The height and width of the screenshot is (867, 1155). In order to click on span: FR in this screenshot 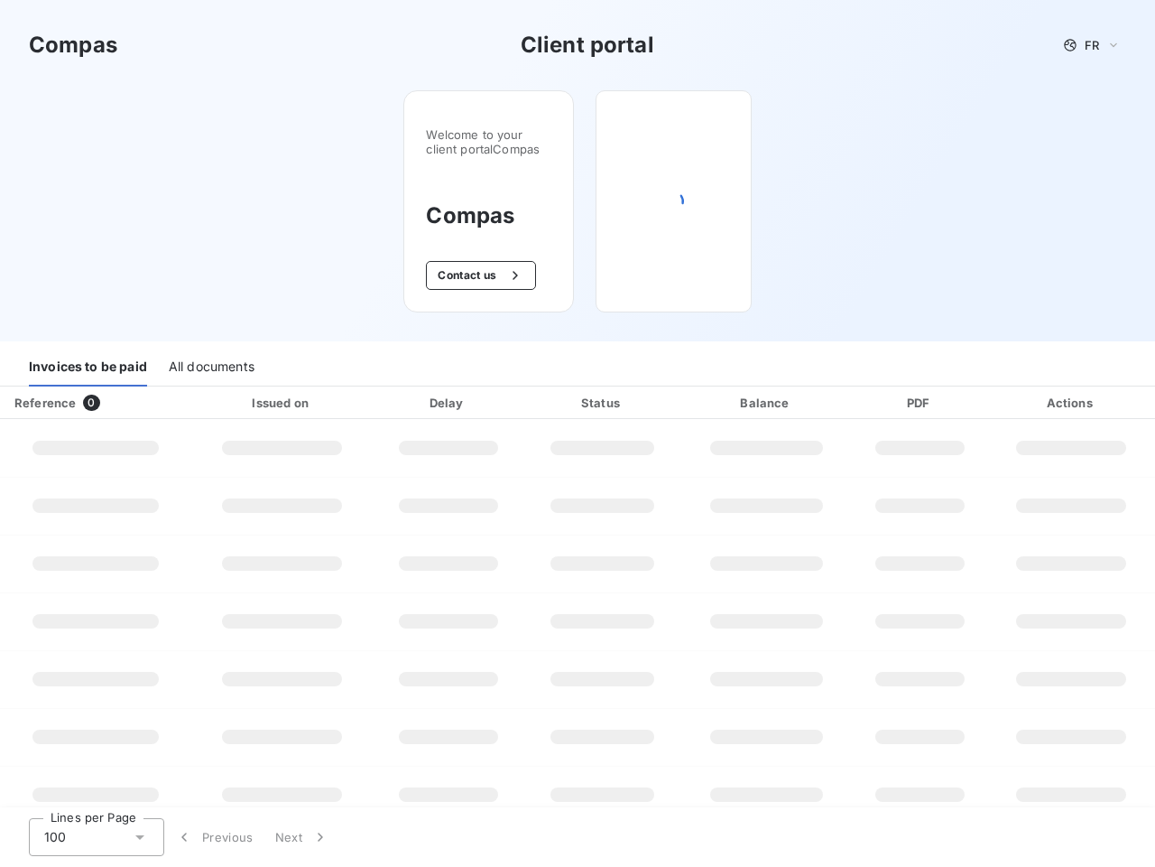, I will do `click(1092, 45)`.